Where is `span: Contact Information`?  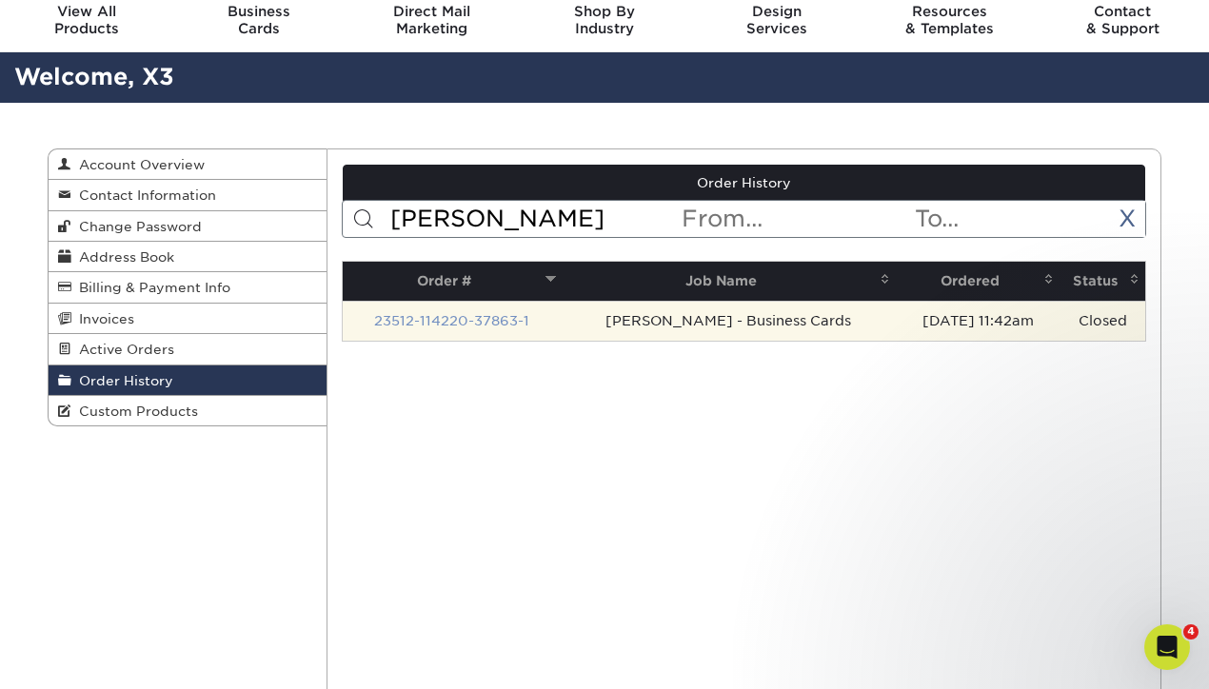 span: Contact Information is located at coordinates (144, 195).